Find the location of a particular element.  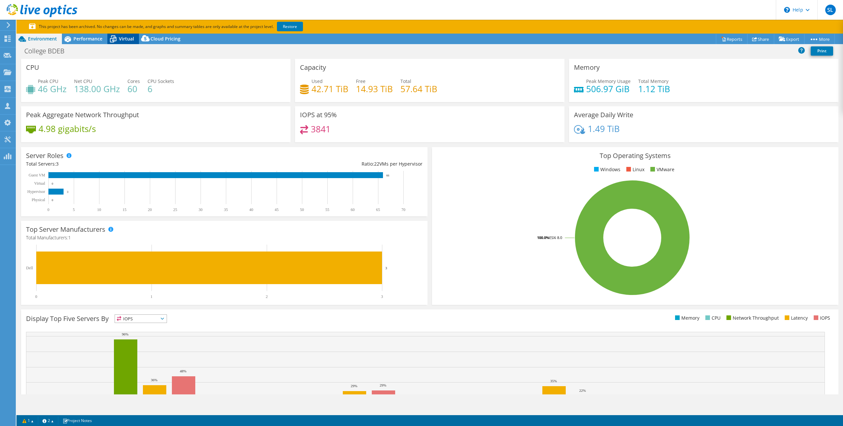

text: 25 is located at coordinates (175, 210).